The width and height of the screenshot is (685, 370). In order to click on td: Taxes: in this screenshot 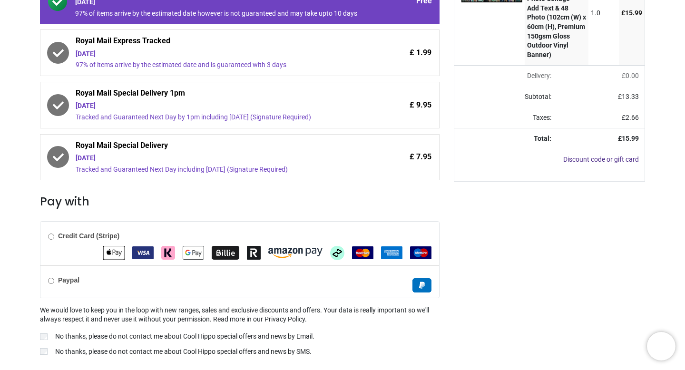, I will do `click(505, 118)`.